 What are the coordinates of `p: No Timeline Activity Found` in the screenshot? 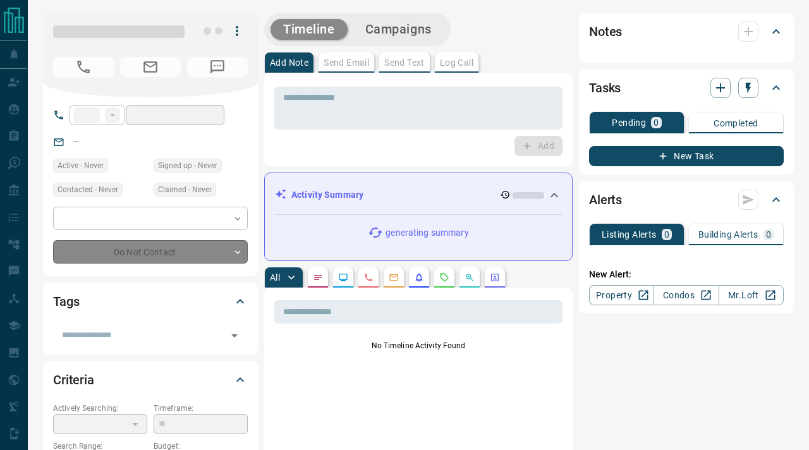 It's located at (418, 346).